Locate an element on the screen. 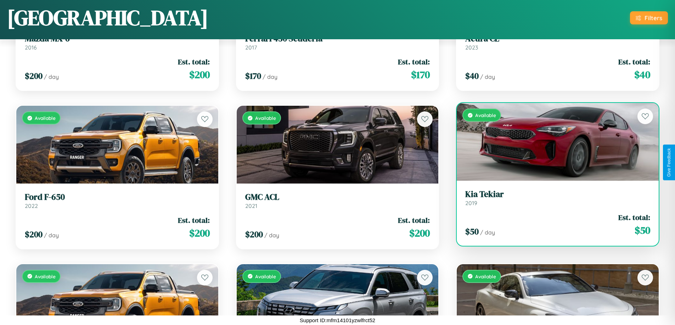 The width and height of the screenshot is (675, 325). h3: Ford F-650 is located at coordinates (117, 197).